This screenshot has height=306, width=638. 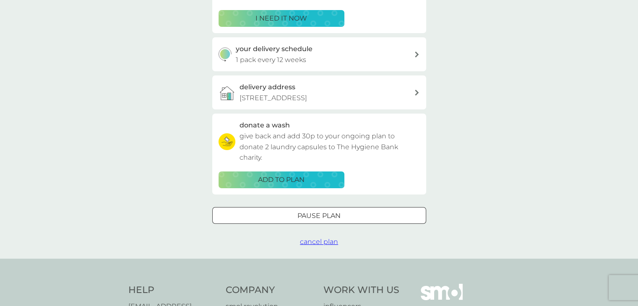 What do you see at coordinates (330, 147) in the screenshot?
I see `p: give back and add 30p to your ongoing plan to donate 2 laundry capsules to The Hygiene Bank charity.` at bounding box center [330, 147].